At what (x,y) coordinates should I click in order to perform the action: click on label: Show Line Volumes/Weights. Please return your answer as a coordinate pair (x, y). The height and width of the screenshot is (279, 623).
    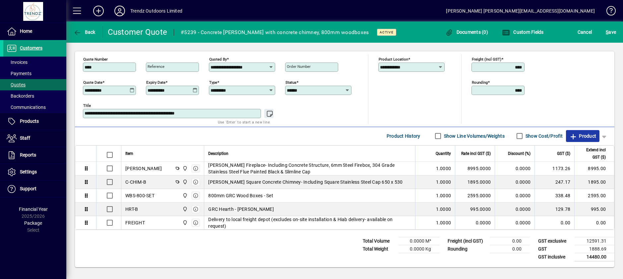
    Looking at the image, I should click on (473, 136).